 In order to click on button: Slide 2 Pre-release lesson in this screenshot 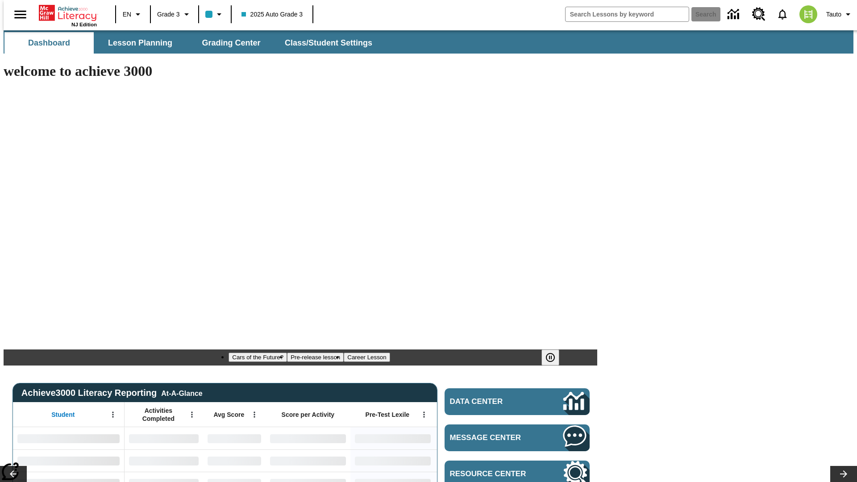, I will do `click(315, 357)`.